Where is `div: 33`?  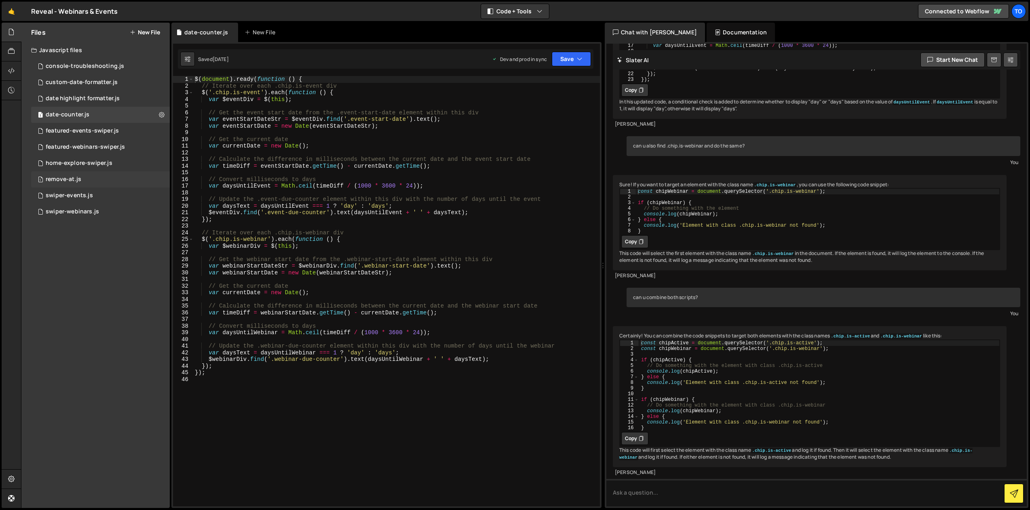
div: 33 is located at coordinates (183, 293).